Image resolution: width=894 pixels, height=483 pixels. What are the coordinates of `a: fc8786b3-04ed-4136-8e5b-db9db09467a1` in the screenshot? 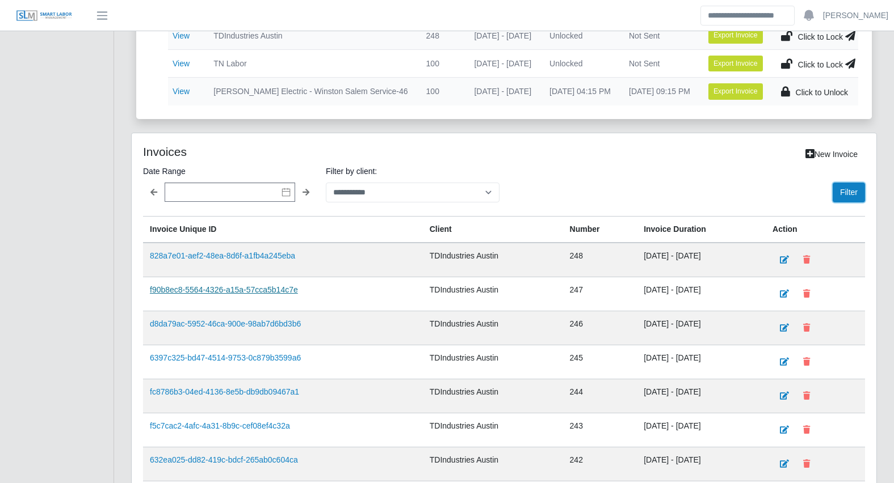 It's located at (224, 392).